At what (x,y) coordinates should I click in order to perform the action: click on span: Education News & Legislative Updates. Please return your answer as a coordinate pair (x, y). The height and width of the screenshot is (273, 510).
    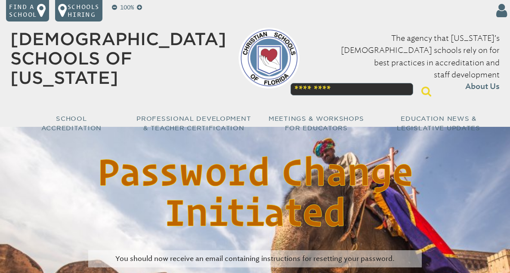
    Looking at the image, I should click on (438, 123).